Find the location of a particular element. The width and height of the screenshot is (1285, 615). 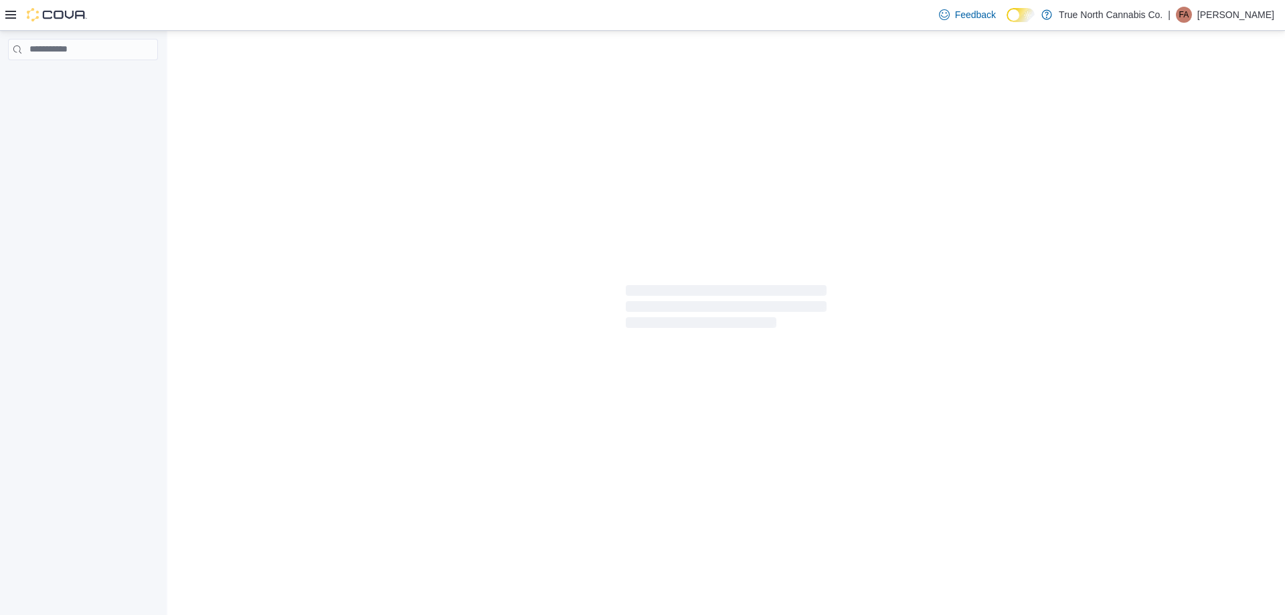

span: Loading is located at coordinates (726, 309).